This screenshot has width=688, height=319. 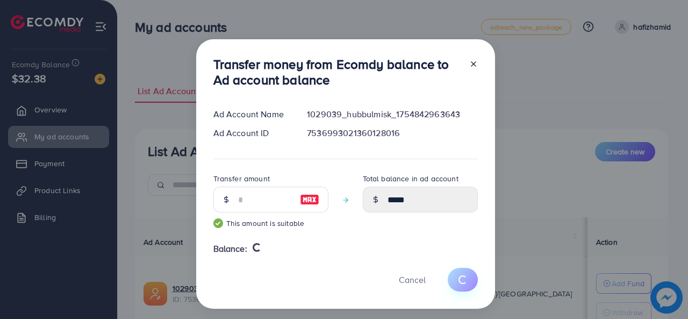 What do you see at coordinates (230, 248) in the screenshot?
I see `span: Balance:` at bounding box center [230, 248].